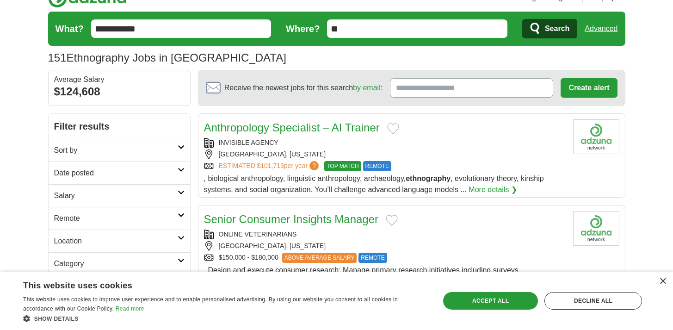  What do you see at coordinates (116, 173) in the screenshot?
I see `h2: Date posted` at bounding box center [116, 173].